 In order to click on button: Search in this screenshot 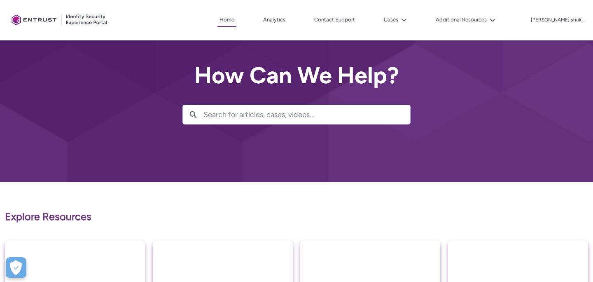, I will do `click(193, 114)`.